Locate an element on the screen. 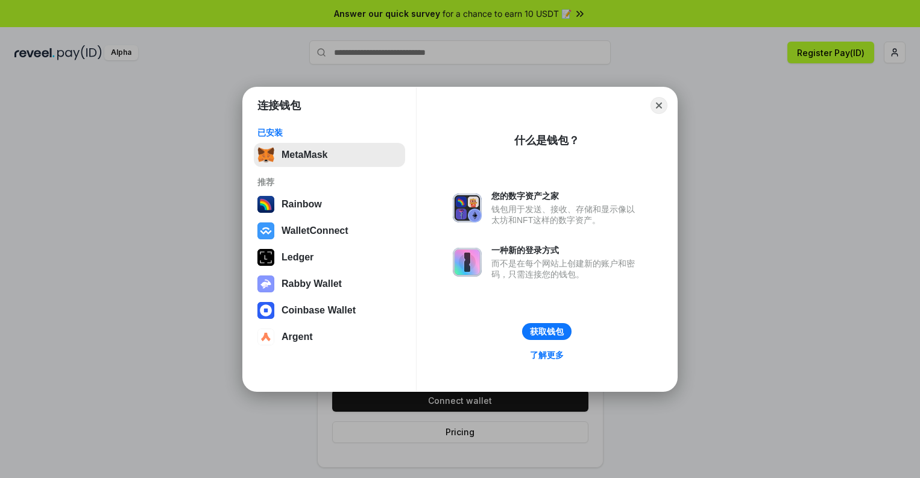  div: 已安装 is located at coordinates (329, 133).